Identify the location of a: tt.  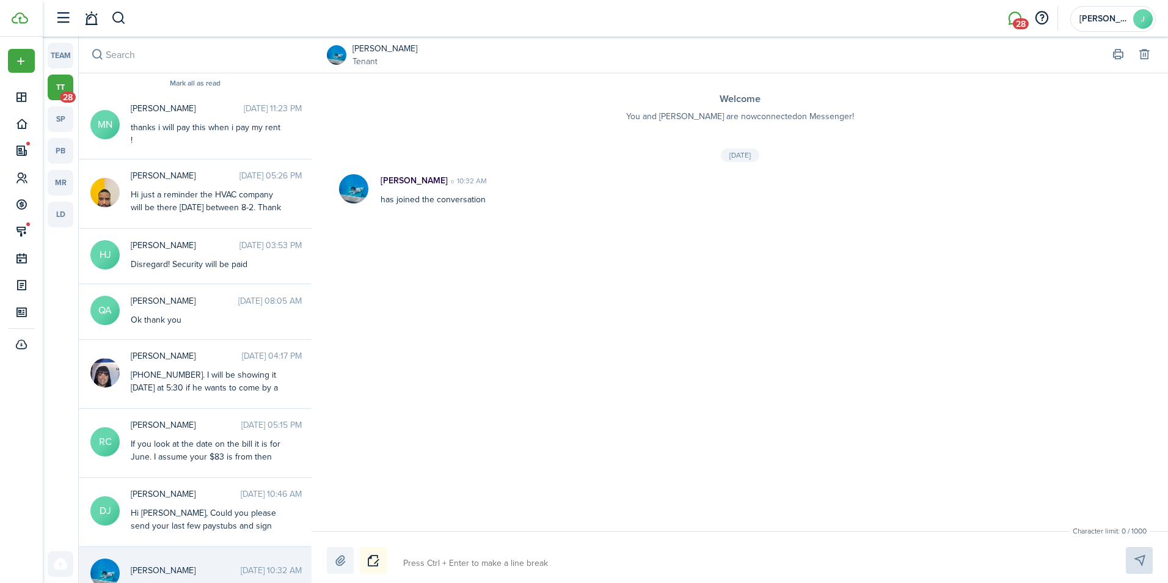
(60, 87).